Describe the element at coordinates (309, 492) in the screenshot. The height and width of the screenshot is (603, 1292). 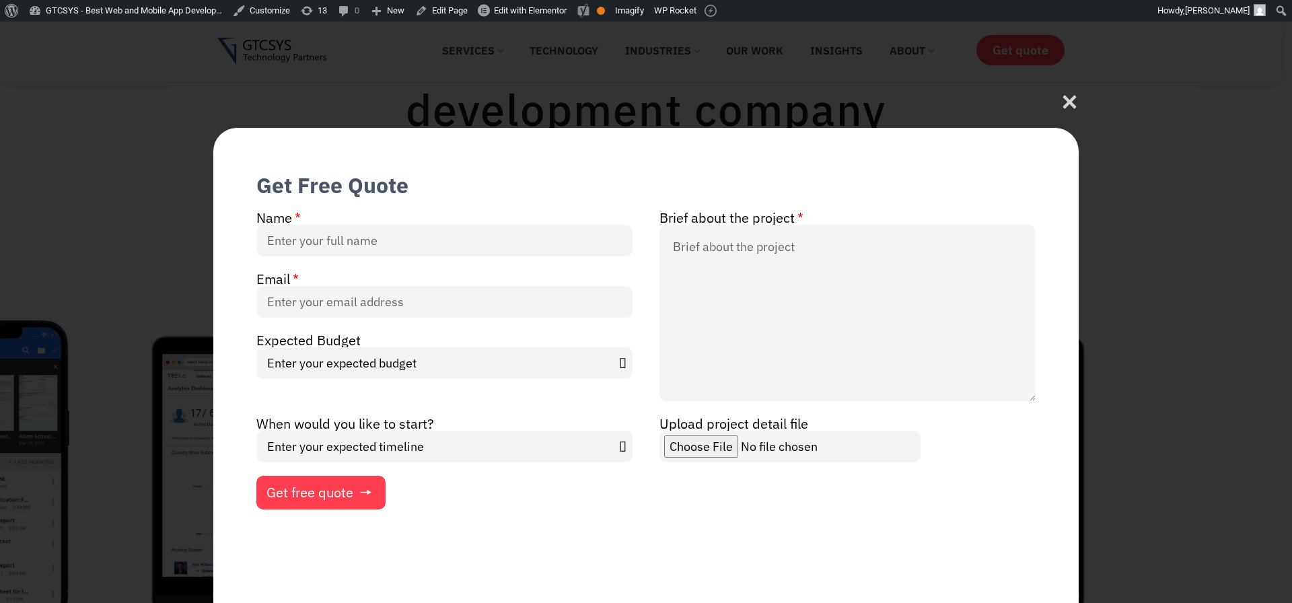
I see `span: Get free quote` at that location.